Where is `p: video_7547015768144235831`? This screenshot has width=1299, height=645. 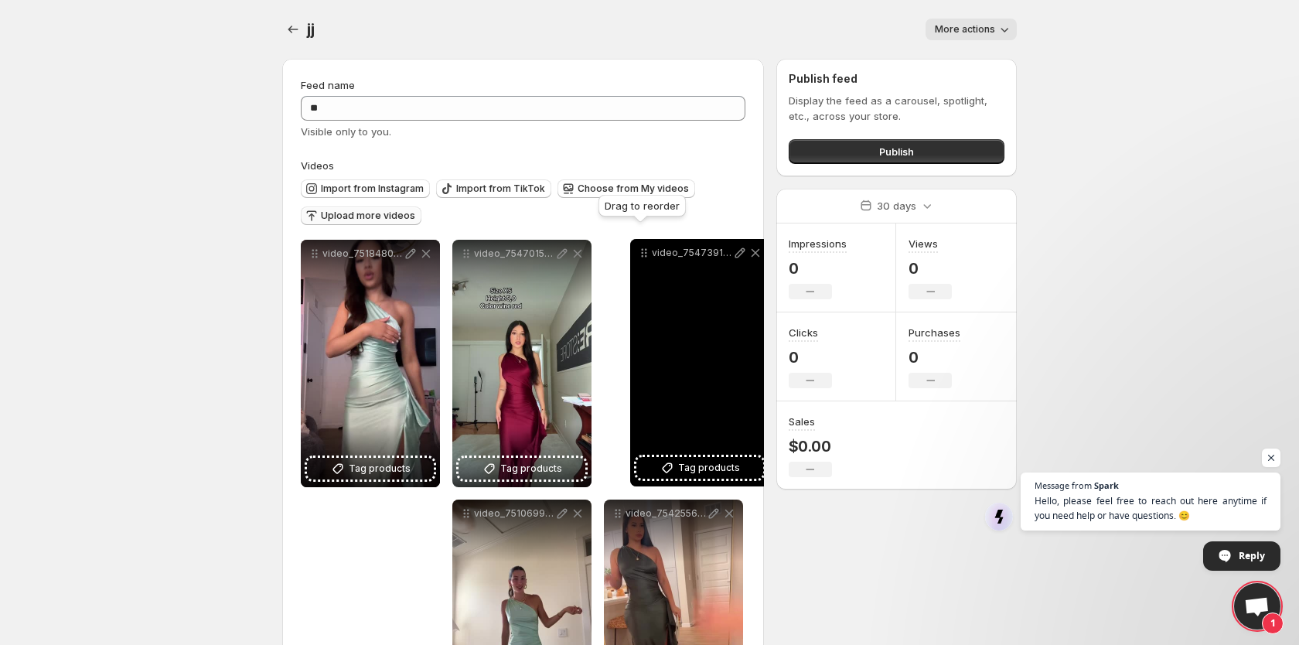 p: video_7547015768144235831 is located at coordinates (514, 254).